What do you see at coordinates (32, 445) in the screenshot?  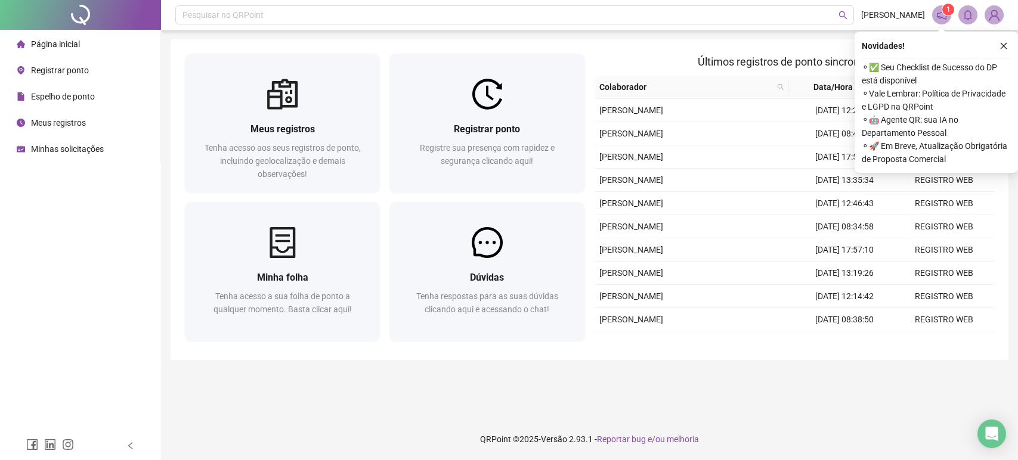 I see `span: facebook` at bounding box center [32, 445].